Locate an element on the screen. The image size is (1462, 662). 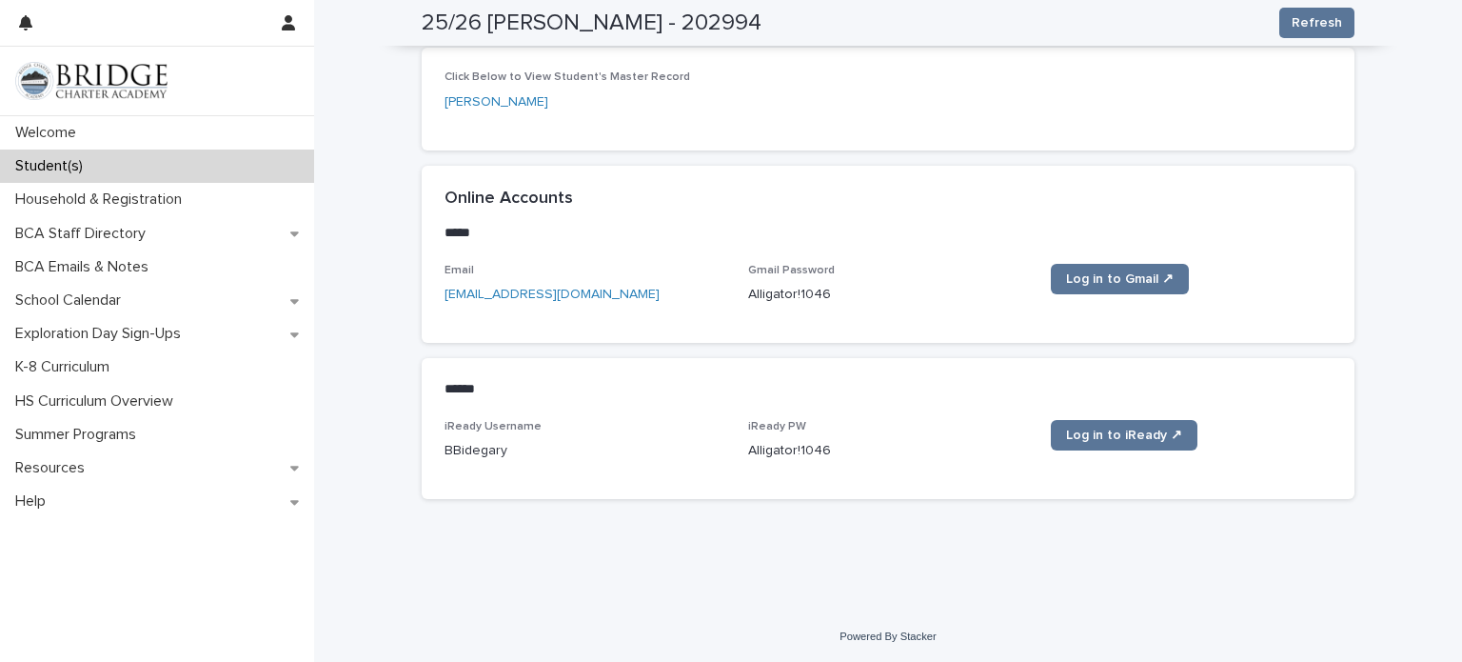
span: Email is located at coordinates (459, 270).